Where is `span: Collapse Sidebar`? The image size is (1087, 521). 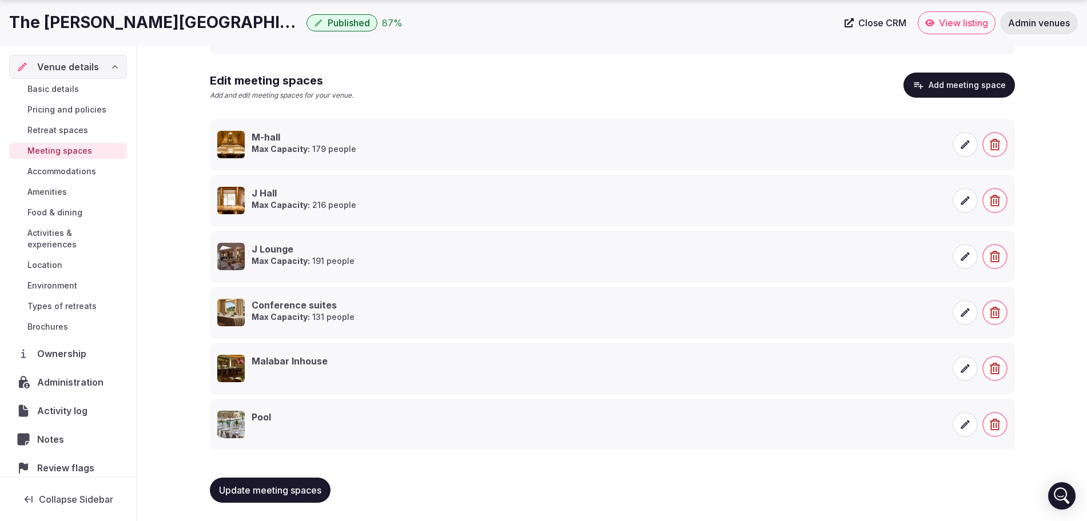 span: Collapse Sidebar is located at coordinates (76, 500).